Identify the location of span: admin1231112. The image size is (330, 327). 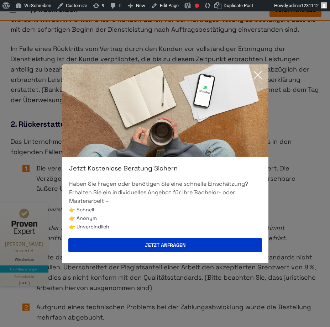
(304, 5).